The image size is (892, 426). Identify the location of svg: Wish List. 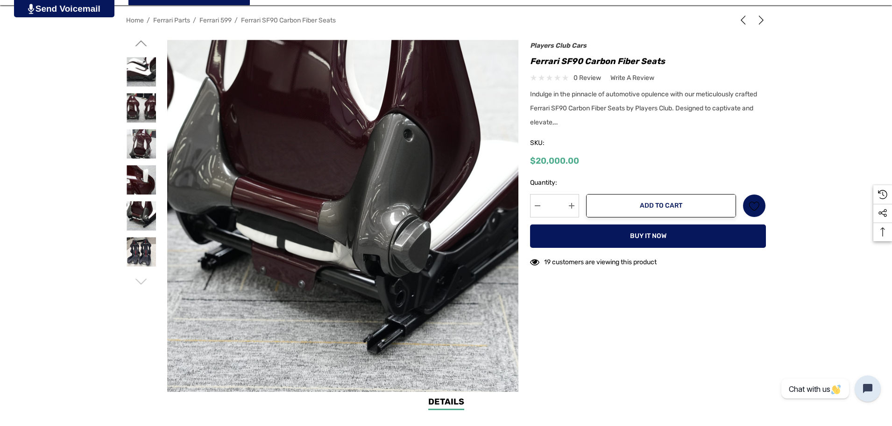
(754, 206).